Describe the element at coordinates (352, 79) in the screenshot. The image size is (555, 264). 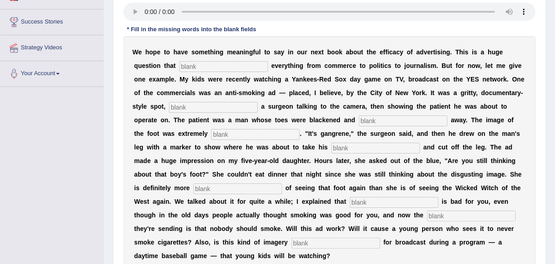
I see `b: d` at that location.